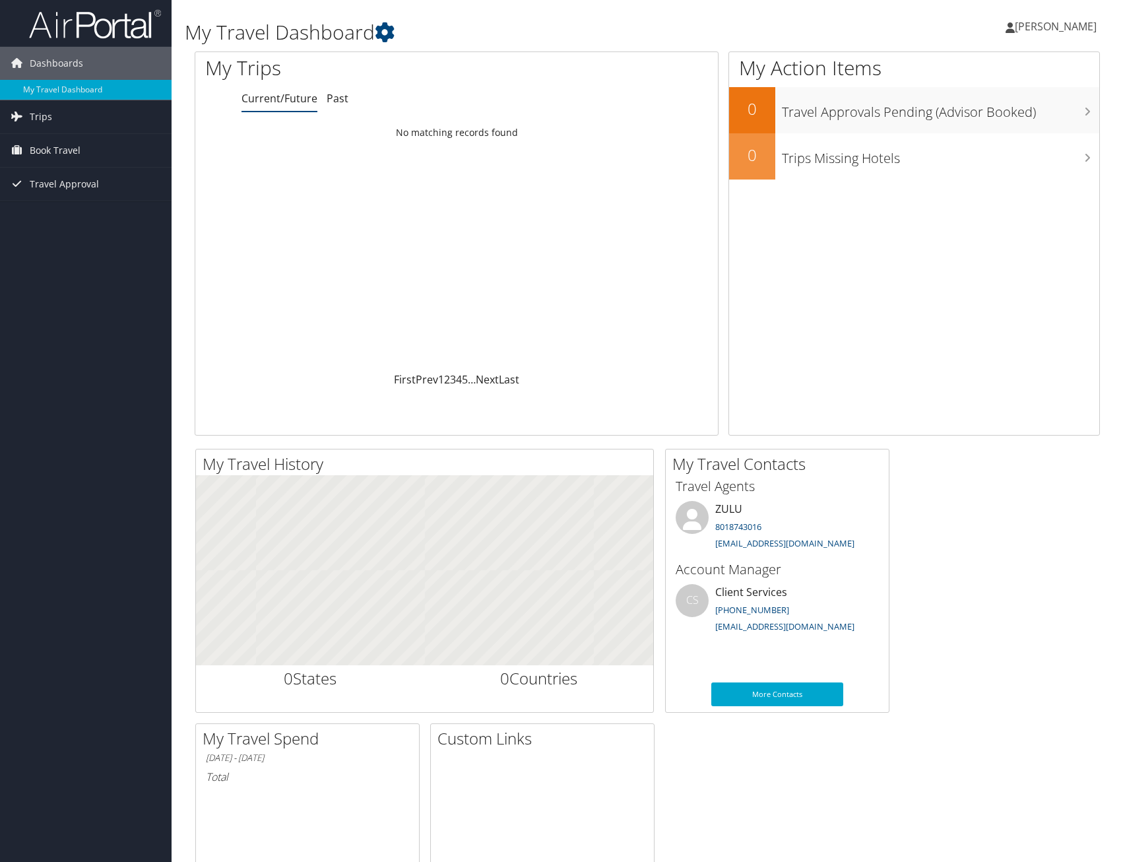 This screenshot has width=1123, height=862. I want to click on div: CS, so click(692, 600).